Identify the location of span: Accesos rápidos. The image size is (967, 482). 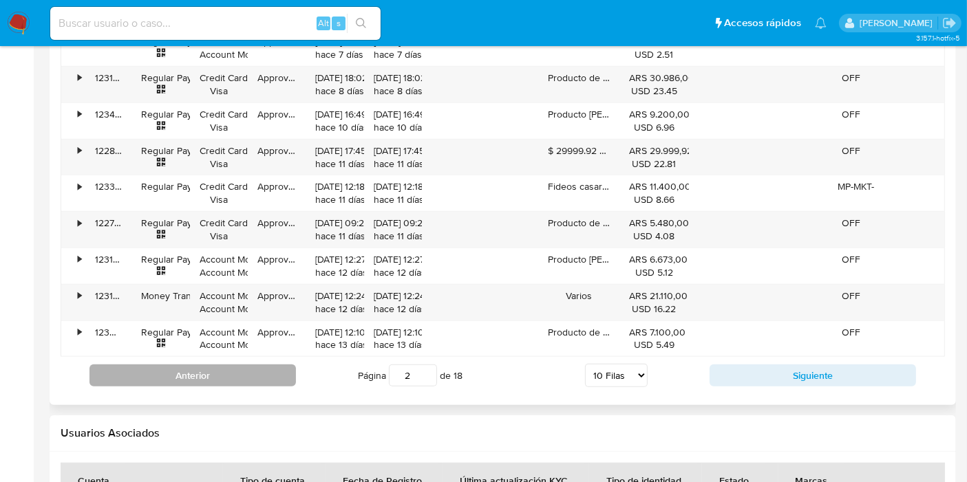
(762, 23).